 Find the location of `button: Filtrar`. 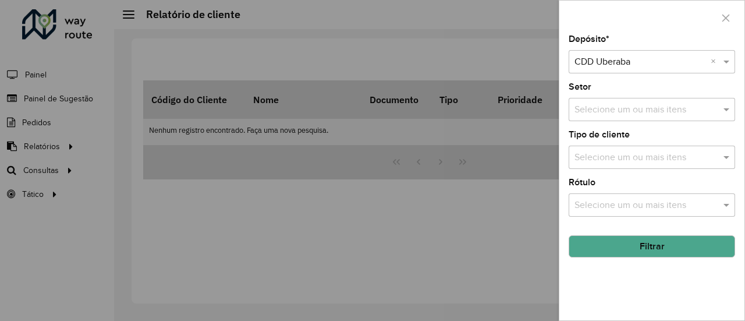

button: Filtrar is located at coordinates (652, 246).